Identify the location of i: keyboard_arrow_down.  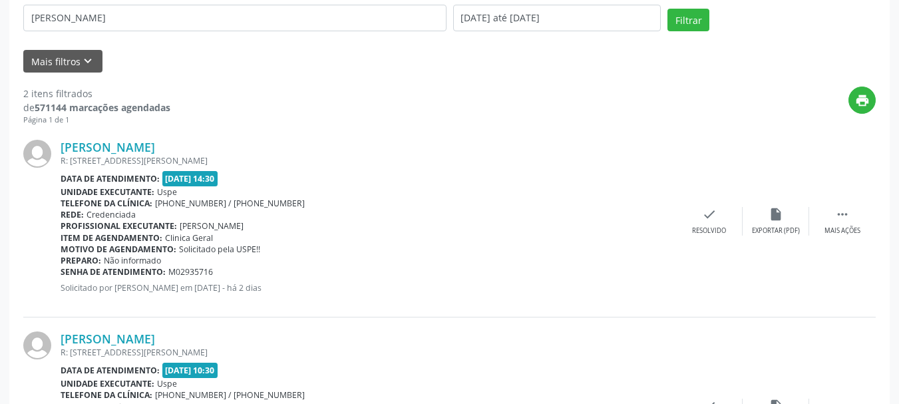
(88, 61).